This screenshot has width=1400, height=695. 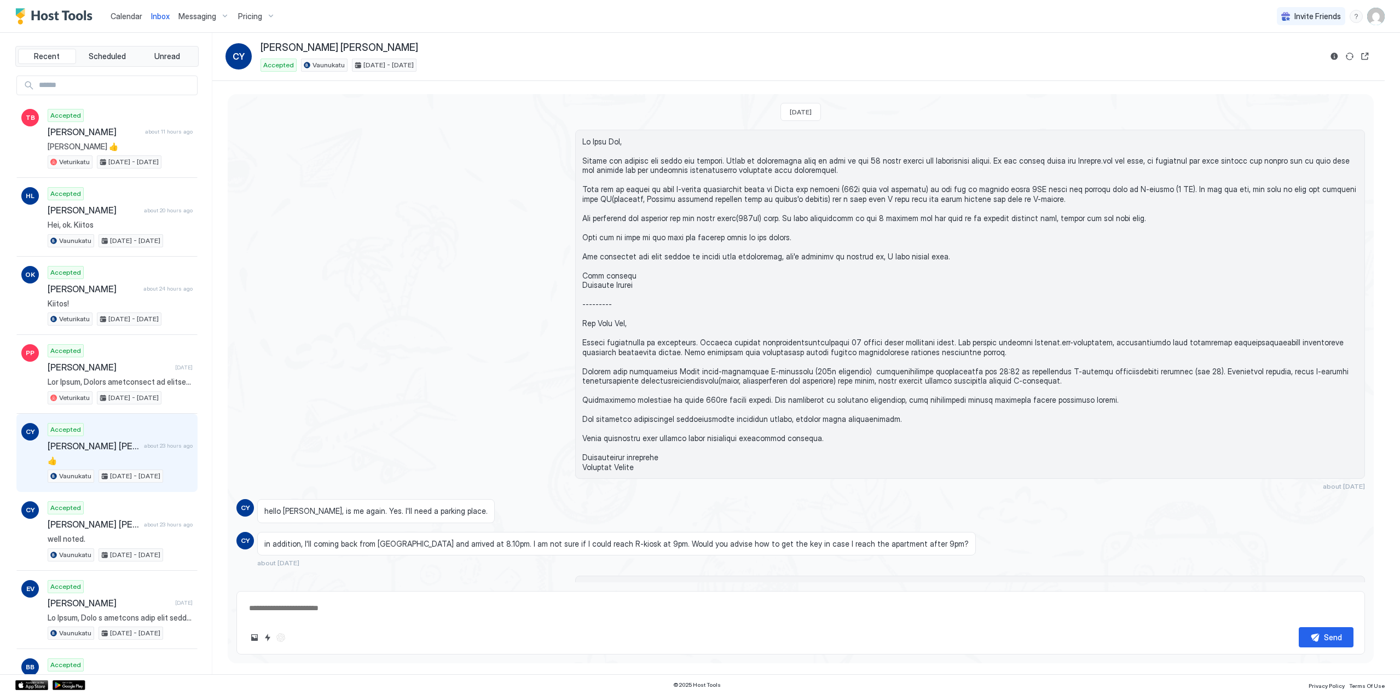 What do you see at coordinates (1334, 56) in the screenshot?
I see `button: Reservation information` at bounding box center [1334, 56].